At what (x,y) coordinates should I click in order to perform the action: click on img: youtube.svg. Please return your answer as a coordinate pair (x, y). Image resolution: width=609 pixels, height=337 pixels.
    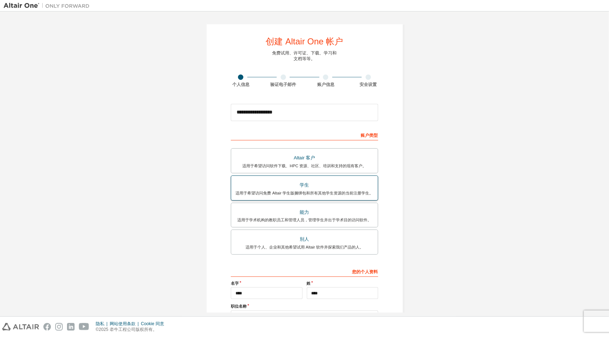
    Looking at the image, I should click on (84, 327).